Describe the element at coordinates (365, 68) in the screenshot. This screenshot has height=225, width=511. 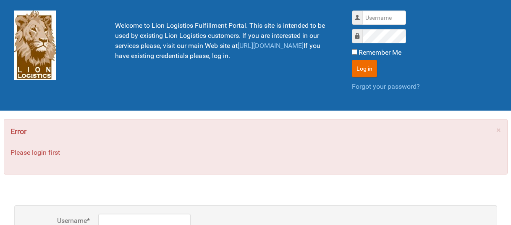
I see `button: Log in` at that location.